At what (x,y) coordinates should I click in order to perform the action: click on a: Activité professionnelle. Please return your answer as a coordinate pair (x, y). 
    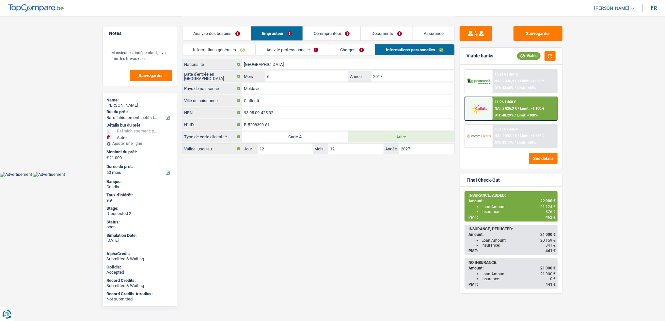
    Looking at the image, I should click on (292, 50).